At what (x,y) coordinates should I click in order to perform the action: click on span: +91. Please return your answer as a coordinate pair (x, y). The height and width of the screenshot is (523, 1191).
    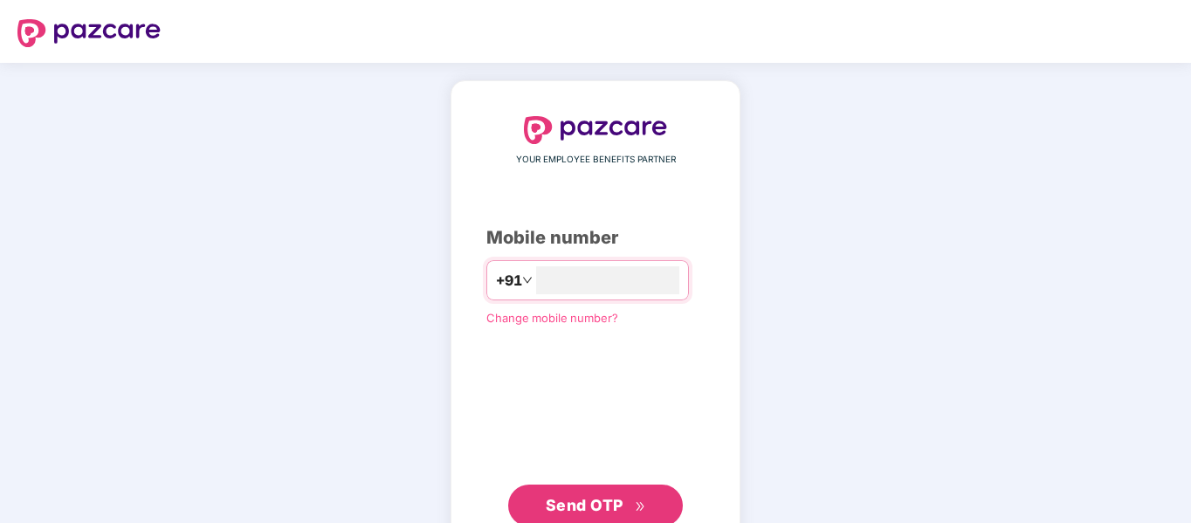
    Looking at the image, I should click on (509, 280).